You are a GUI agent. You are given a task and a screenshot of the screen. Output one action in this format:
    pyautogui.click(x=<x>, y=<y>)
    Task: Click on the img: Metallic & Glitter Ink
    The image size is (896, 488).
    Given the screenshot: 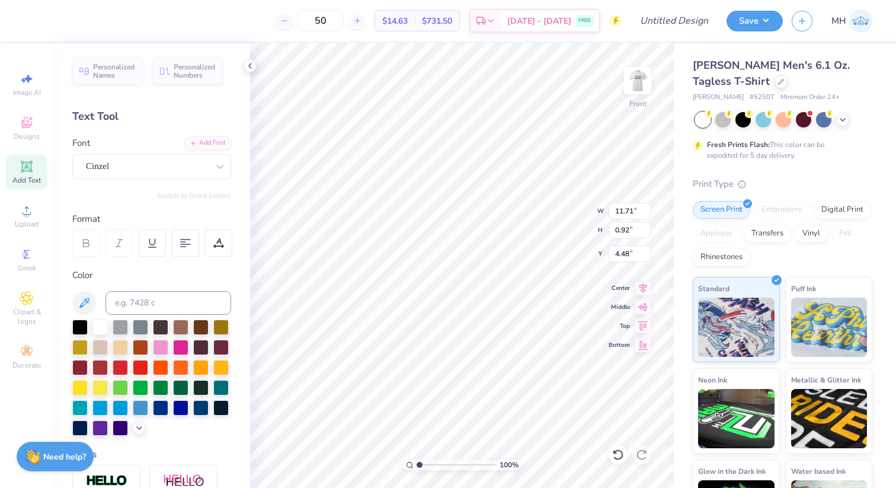 What is the action you would take?
    pyautogui.click(x=829, y=418)
    